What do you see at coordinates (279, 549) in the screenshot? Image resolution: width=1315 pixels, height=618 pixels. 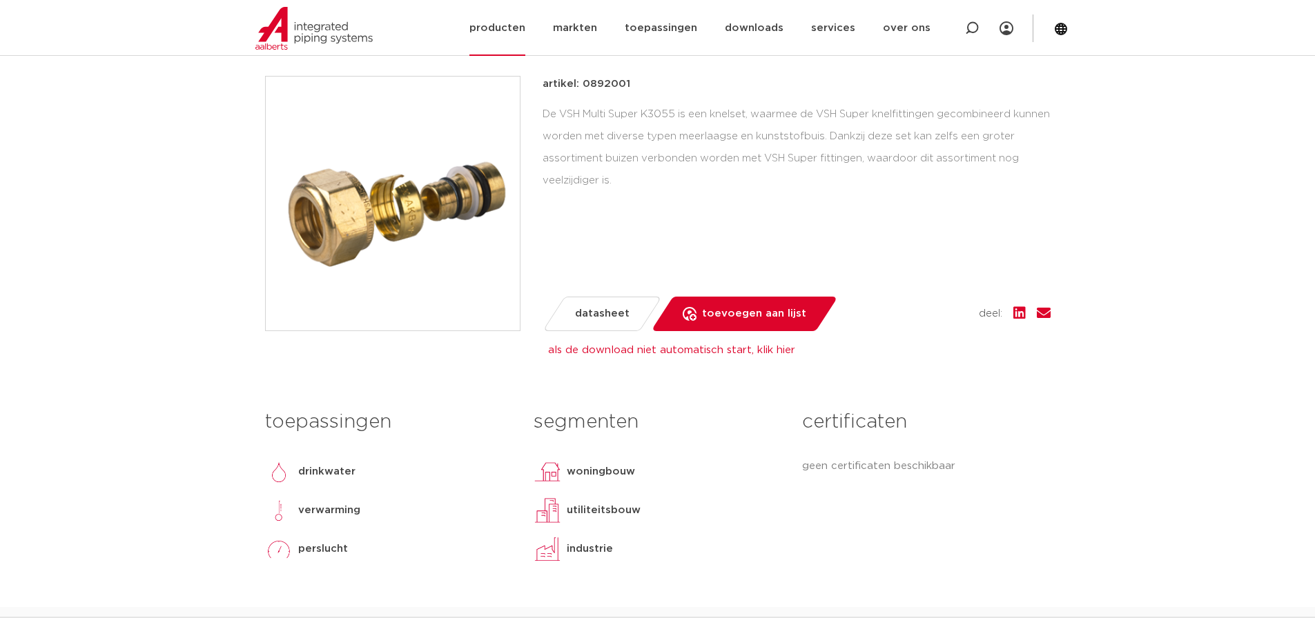 I see `img: perslucht` at bounding box center [279, 549].